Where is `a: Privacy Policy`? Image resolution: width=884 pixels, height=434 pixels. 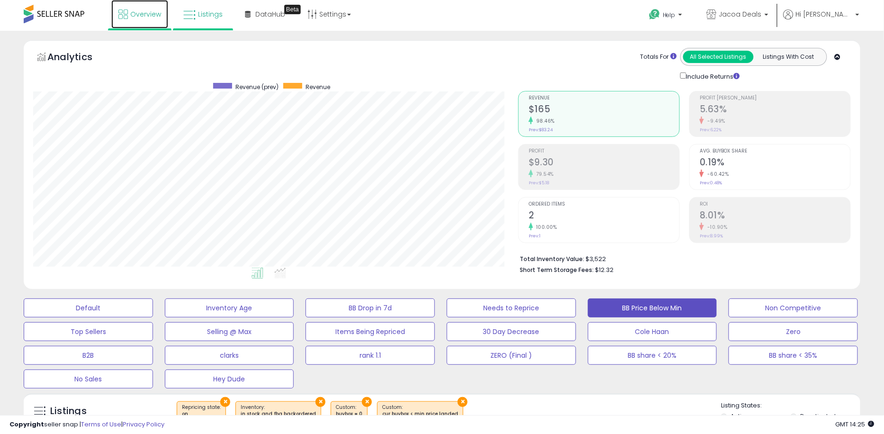 a: Privacy Policy is located at coordinates (144, 424).